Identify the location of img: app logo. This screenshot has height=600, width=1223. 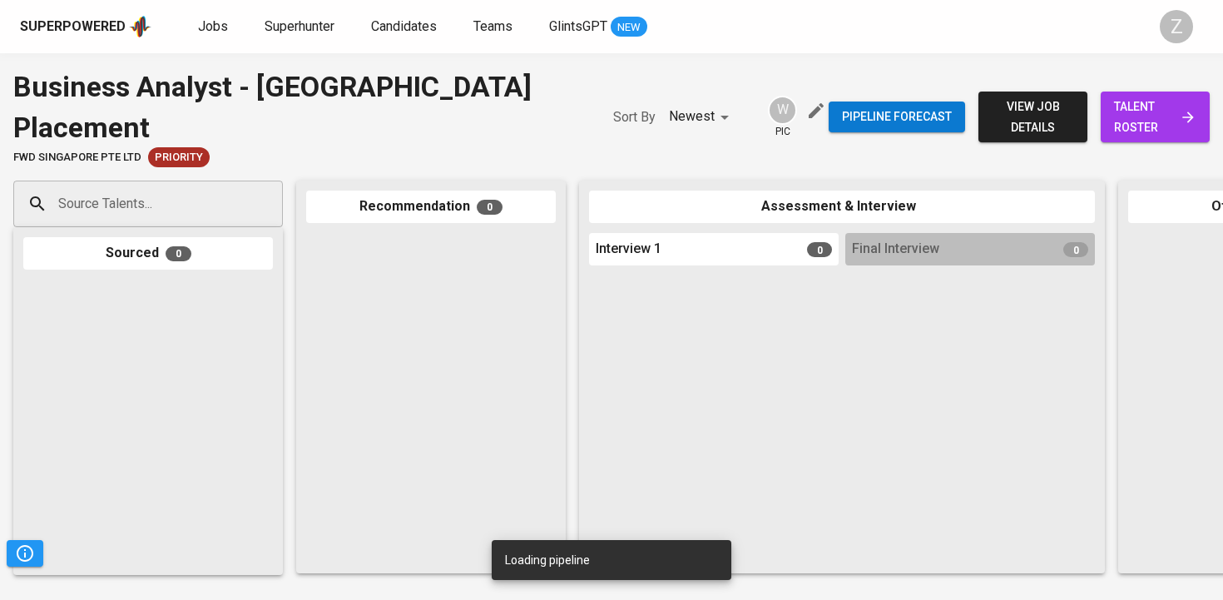
(140, 27).